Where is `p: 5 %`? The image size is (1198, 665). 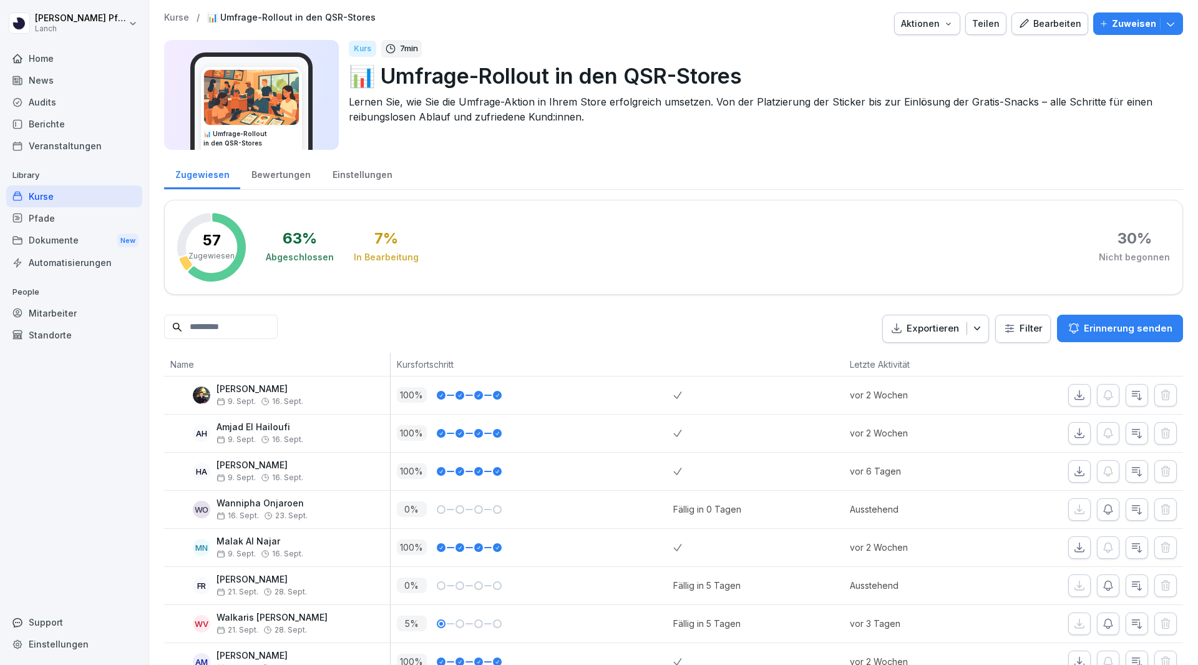 p: 5 % is located at coordinates (412, 623).